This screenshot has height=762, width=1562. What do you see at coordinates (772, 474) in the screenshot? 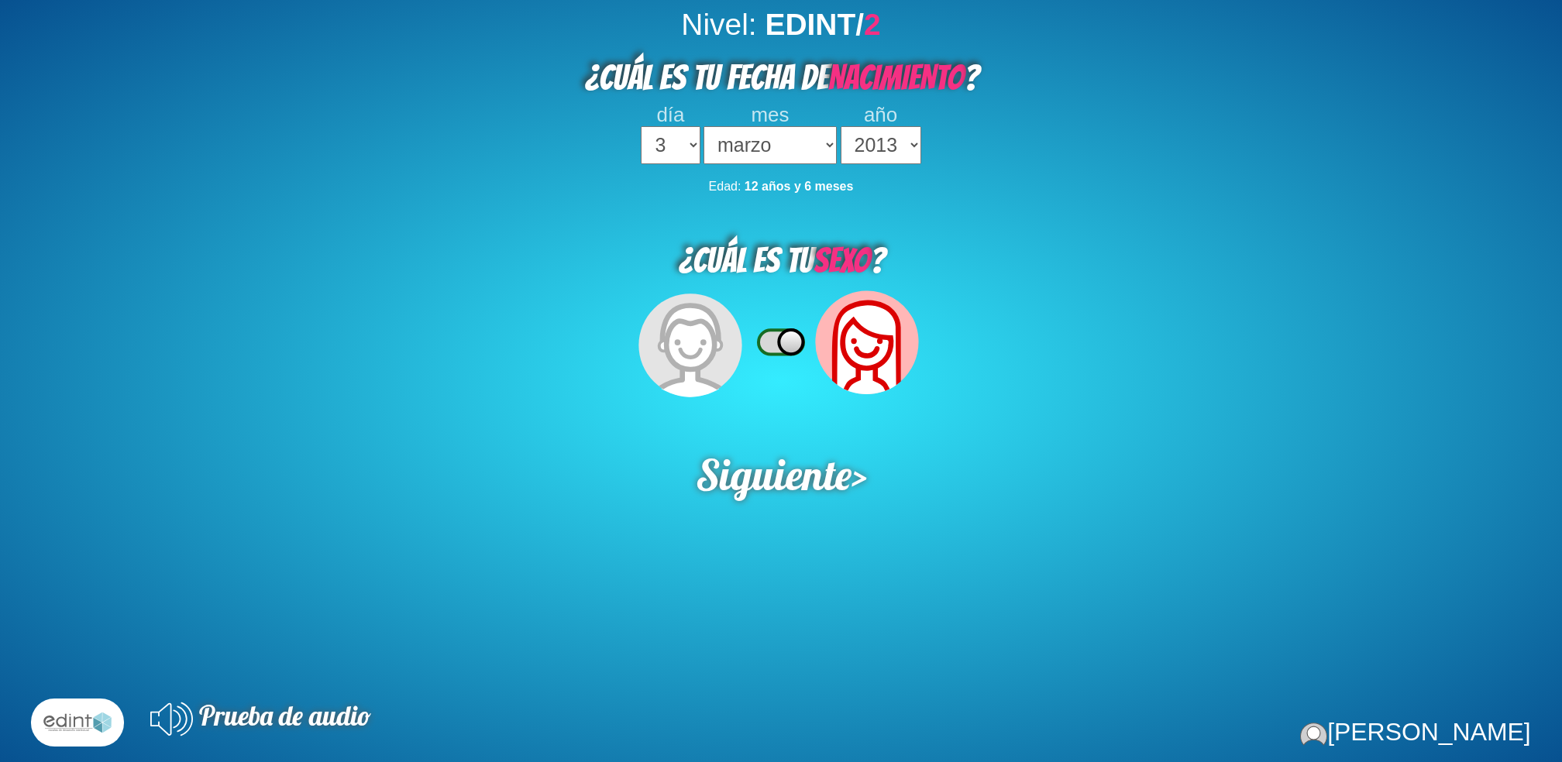
I see `span: Siguiente` at bounding box center [772, 474].